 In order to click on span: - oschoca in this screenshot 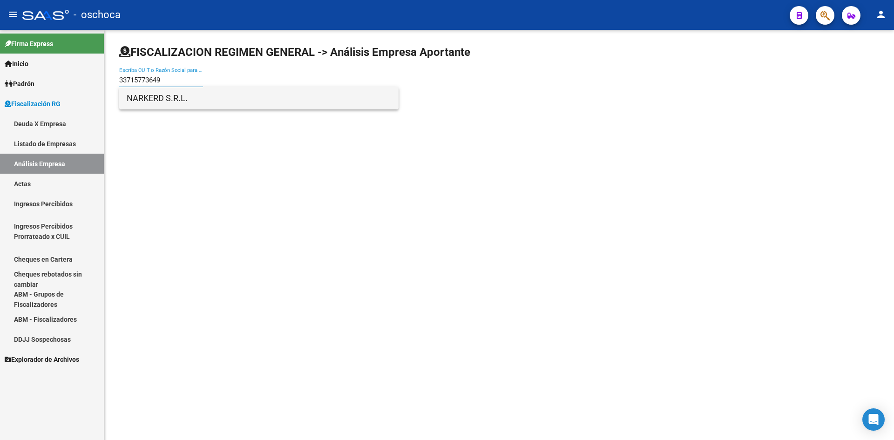, I will do `click(97, 15)`.